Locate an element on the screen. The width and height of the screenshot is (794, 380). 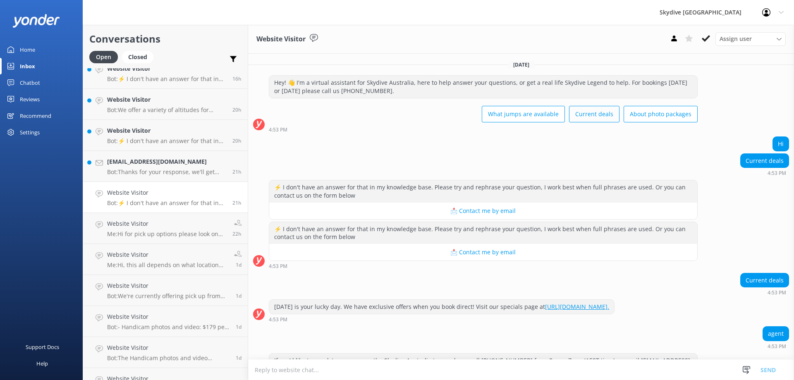
span: Sep 12 2025 02:44pm (UTC +10:00) Australia/Brisbane is located at coordinates (239, 265).